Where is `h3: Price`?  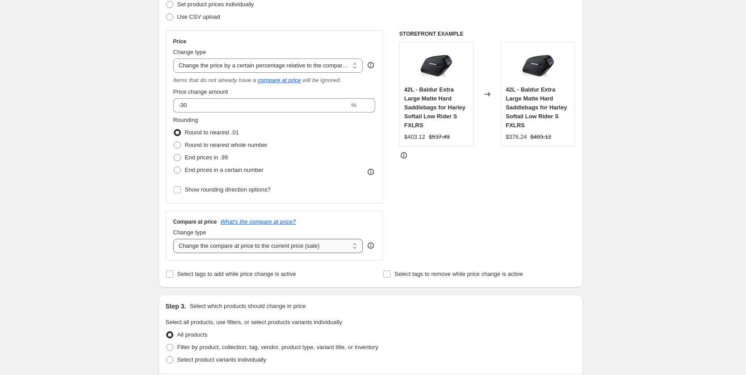 h3: Price is located at coordinates (180, 42).